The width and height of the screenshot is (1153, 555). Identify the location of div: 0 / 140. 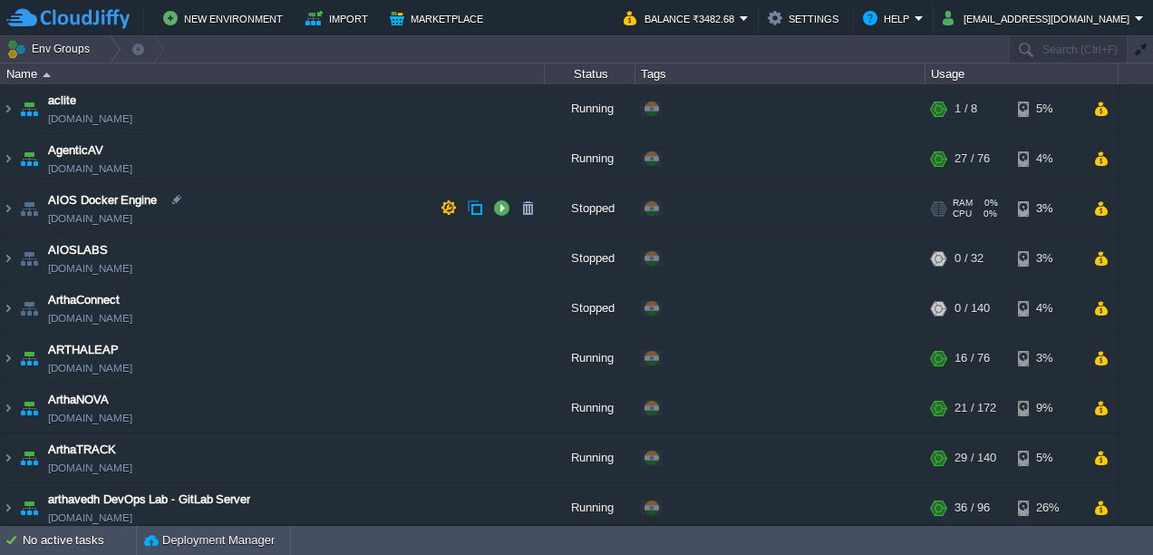
(971, 308).